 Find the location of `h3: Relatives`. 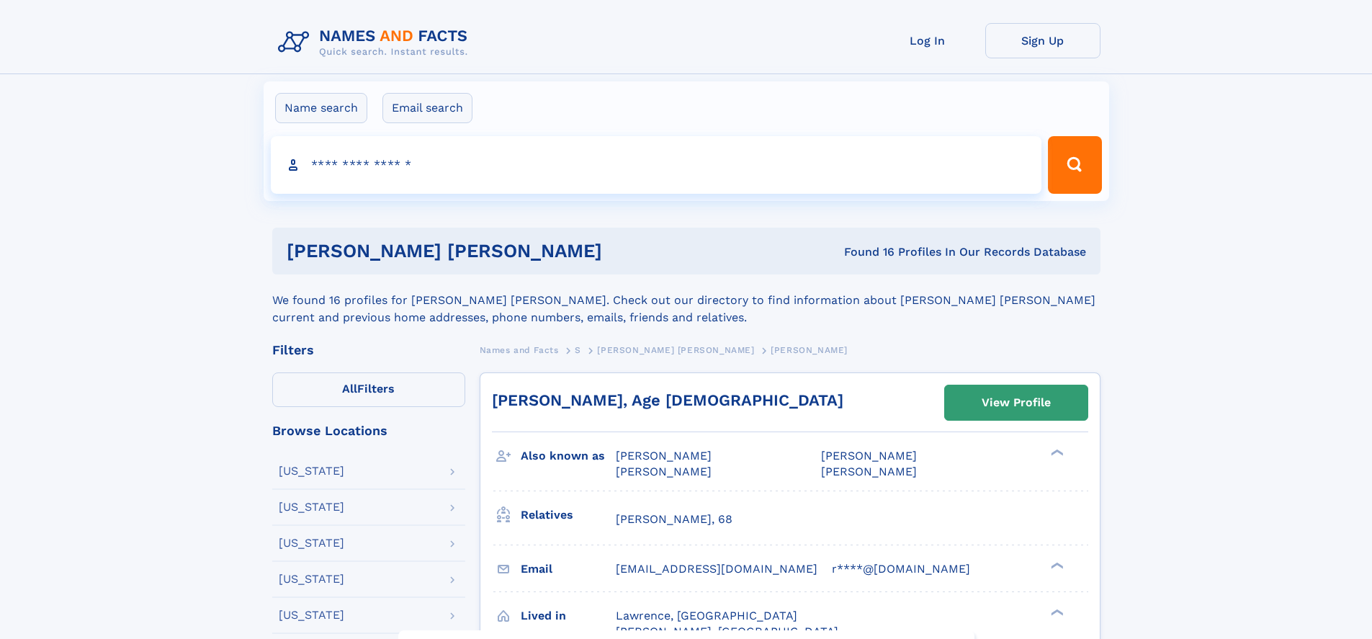

h3: Relatives is located at coordinates (568, 515).